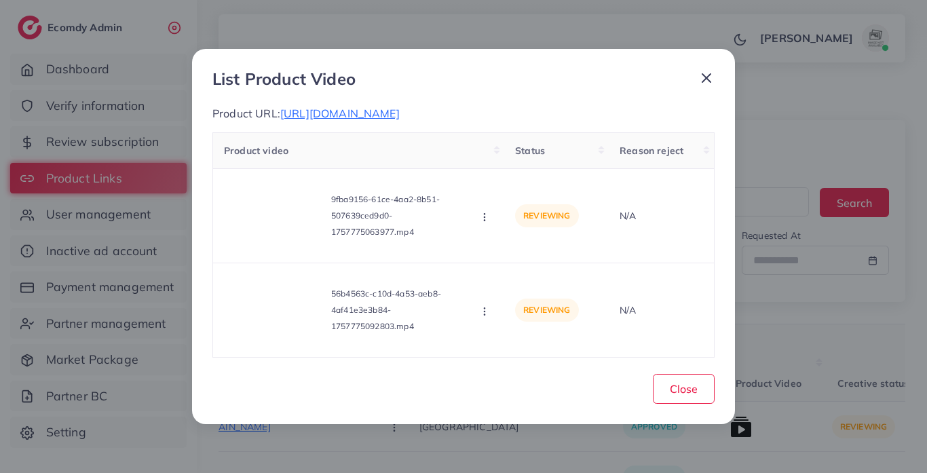 The height and width of the screenshot is (473, 927). What do you see at coordinates (399, 310) in the screenshot?
I see `p: 56b4563c-c10d-4a53-aeb8-4af41e3e3b84-1757775092803.mp4` at bounding box center [399, 310].